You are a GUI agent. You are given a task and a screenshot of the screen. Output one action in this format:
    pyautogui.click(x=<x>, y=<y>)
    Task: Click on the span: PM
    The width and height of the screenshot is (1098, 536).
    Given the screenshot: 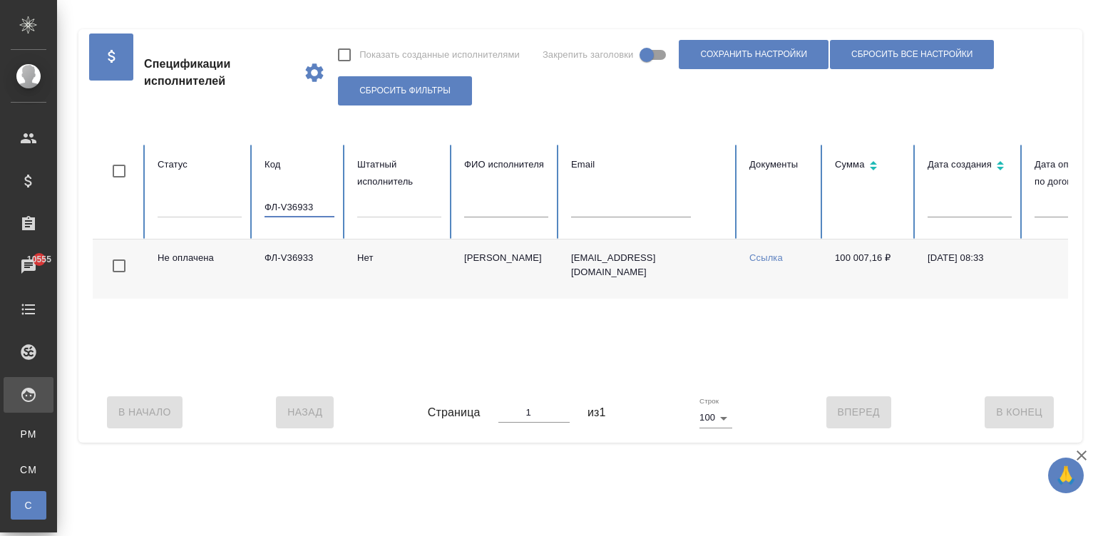 What is the action you would take?
    pyautogui.click(x=29, y=434)
    